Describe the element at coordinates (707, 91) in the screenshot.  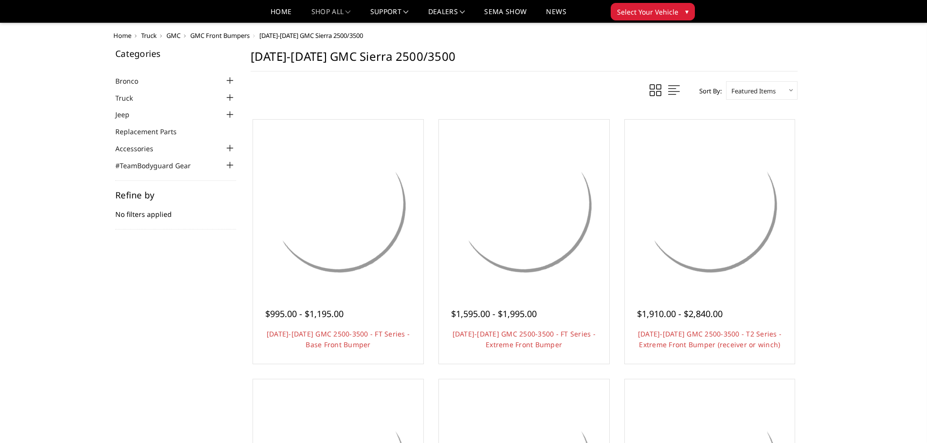
I see `label: Sort By:` at that location.